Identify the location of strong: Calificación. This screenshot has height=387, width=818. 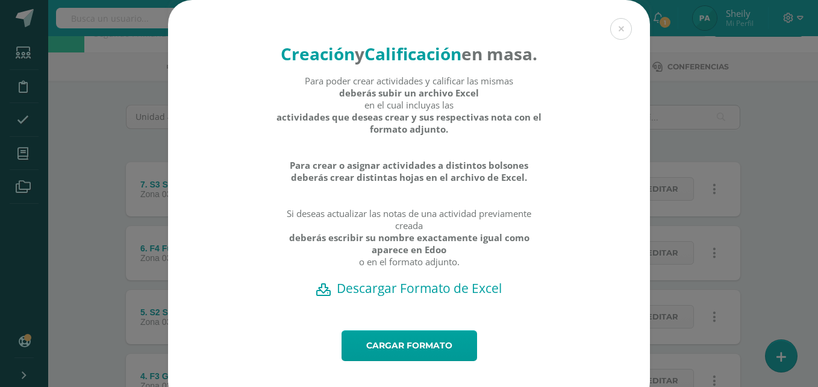
(413, 54).